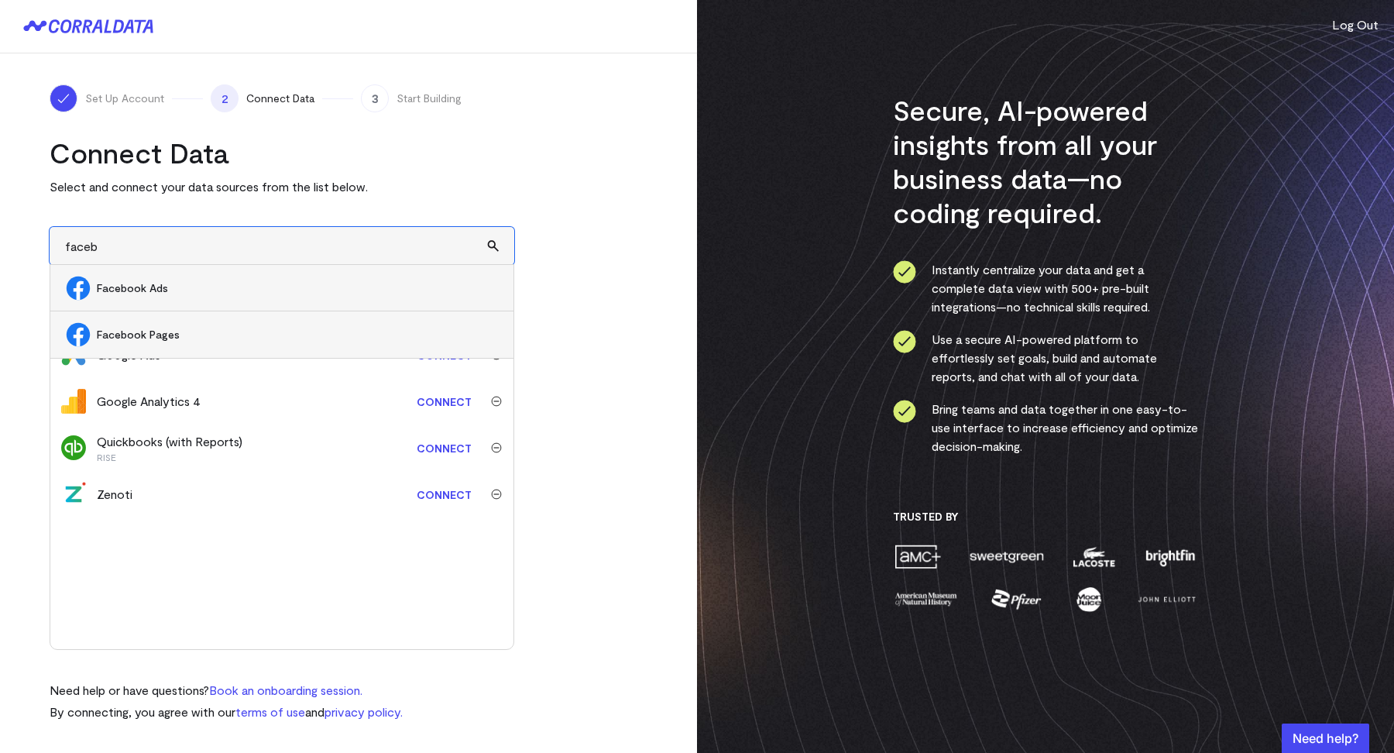 The width and height of the screenshot is (1394, 753). Describe the element at coordinates (280, 98) in the screenshot. I see `span: Connect Data` at that location.